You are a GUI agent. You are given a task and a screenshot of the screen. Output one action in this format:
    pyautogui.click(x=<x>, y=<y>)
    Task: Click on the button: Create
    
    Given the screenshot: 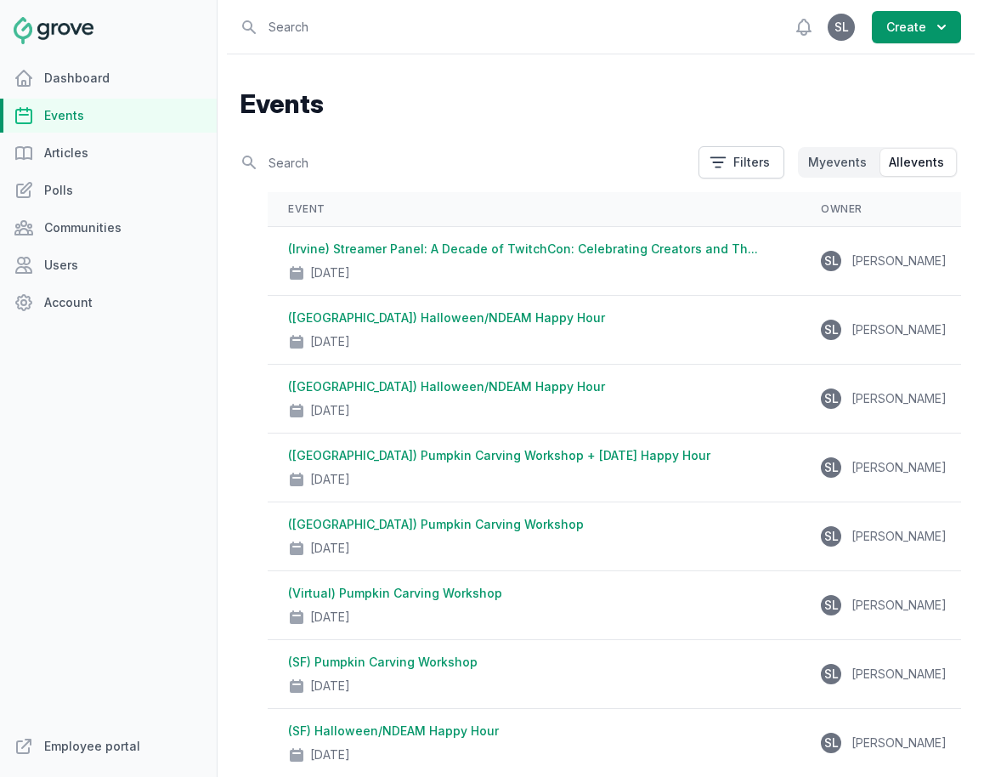 What is the action you would take?
    pyautogui.click(x=916, y=27)
    